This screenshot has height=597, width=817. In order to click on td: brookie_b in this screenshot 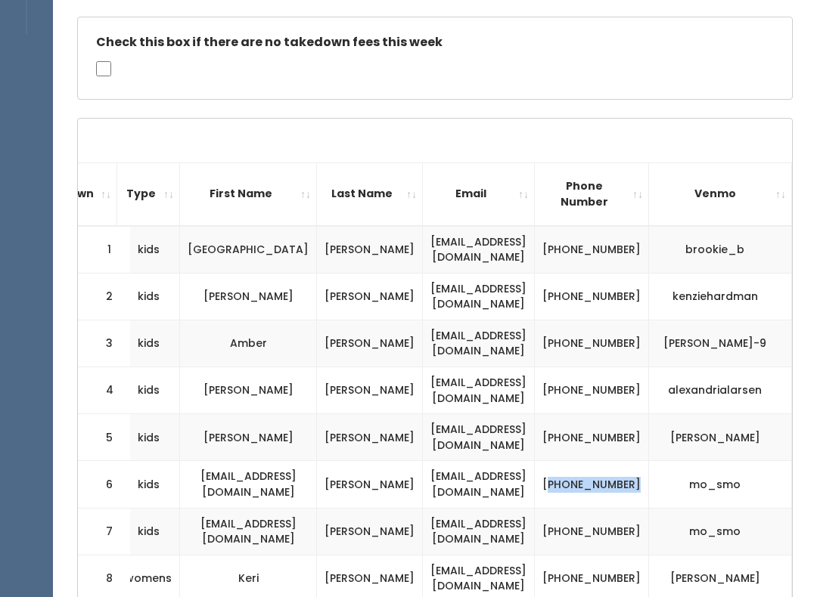, I will do `click(720, 250)`.